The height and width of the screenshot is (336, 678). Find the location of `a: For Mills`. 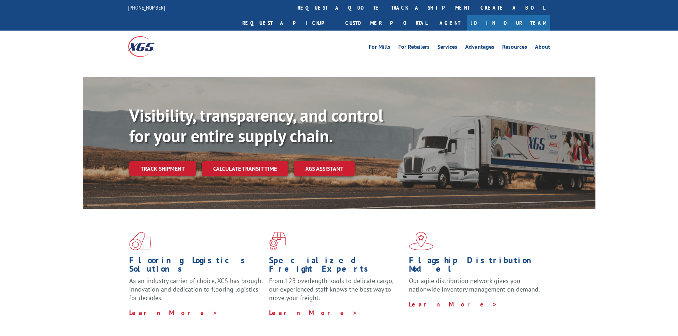

a: For Mills is located at coordinates (379, 48).